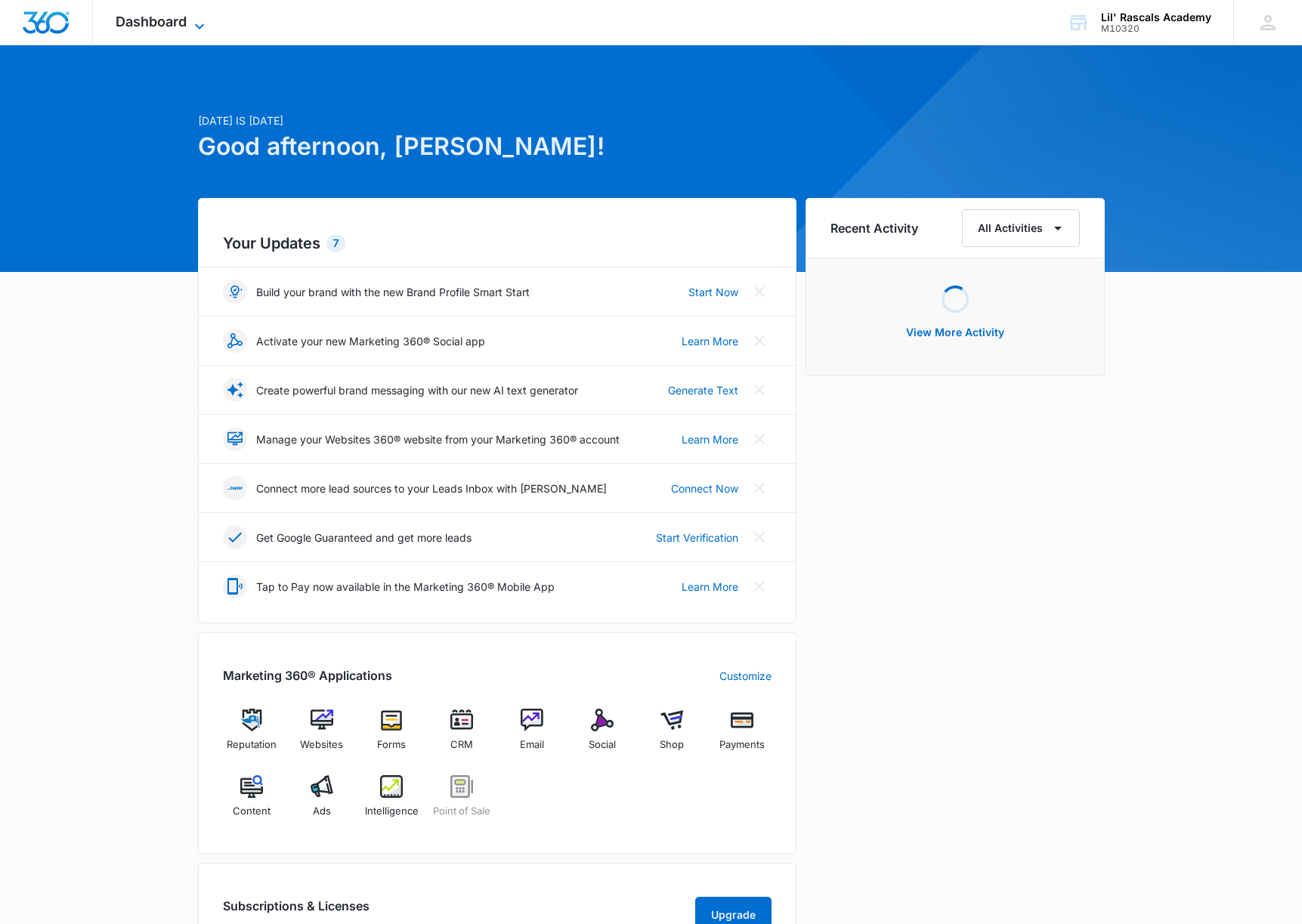  I want to click on a: CRM, so click(462, 736).